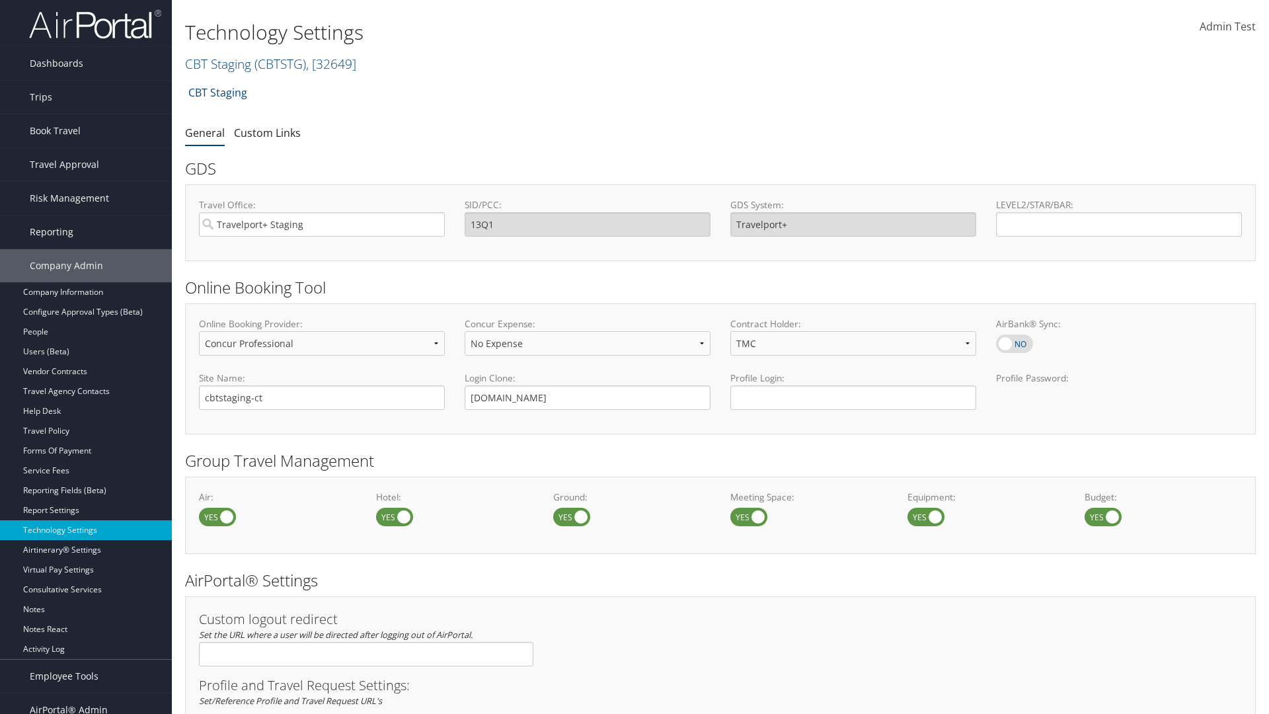  What do you see at coordinates (322, 205) in the screenshot?
I see `label: Travel Office:` at bounding box center [322, 205].